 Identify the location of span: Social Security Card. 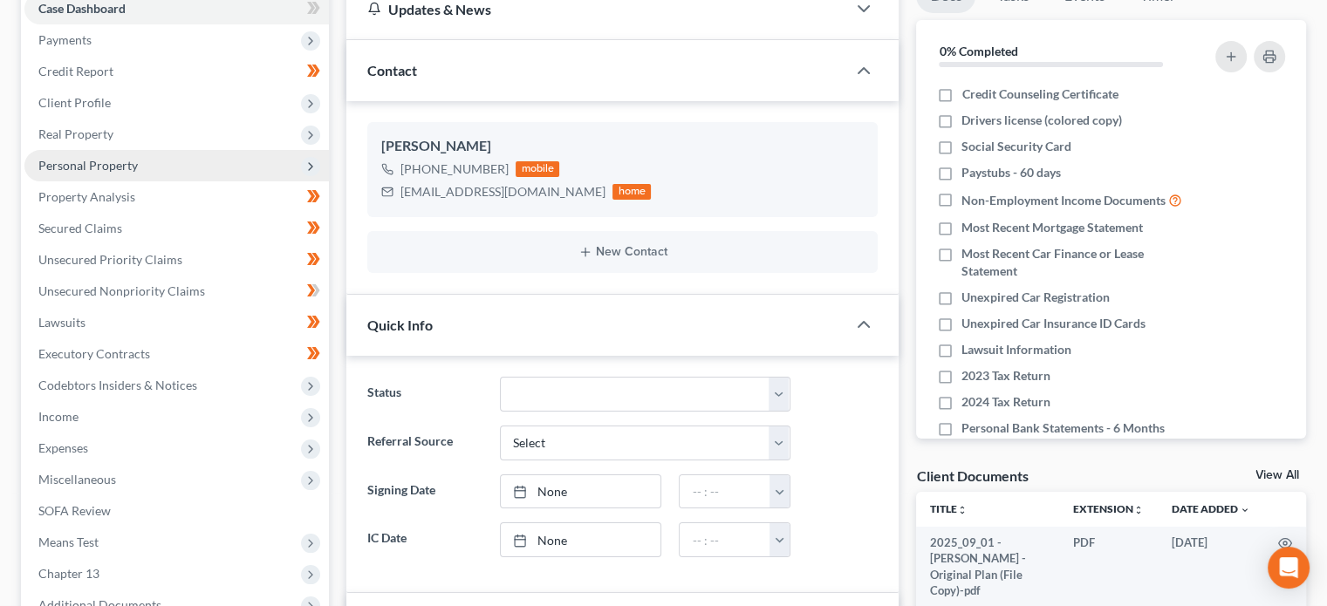
(1017, 147).